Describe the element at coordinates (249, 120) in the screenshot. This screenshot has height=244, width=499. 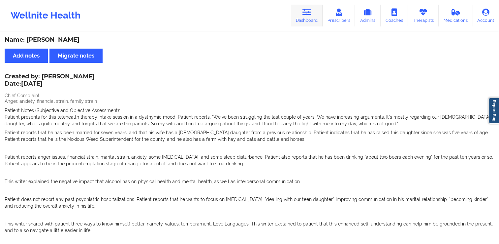
I see `p: Patient presents for this telehealth therapy intake session in a dysthymic mood. Patient reports,...` at that location.